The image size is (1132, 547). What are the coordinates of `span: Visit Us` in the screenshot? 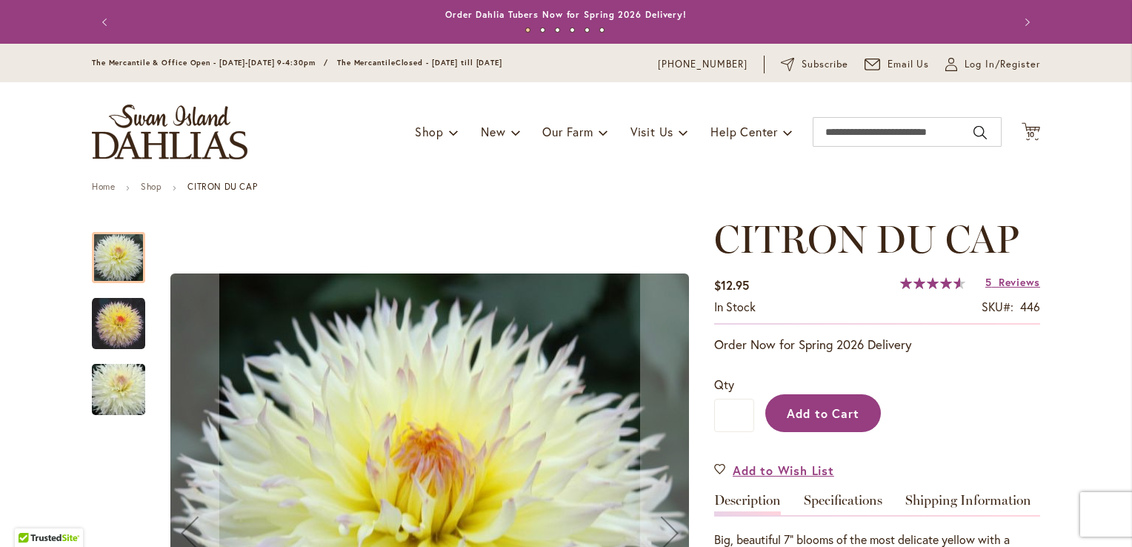 It's located at (652, 131).